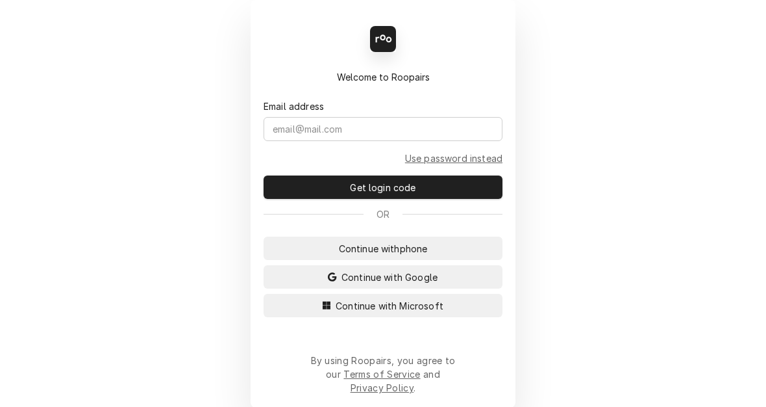 This screenshot has height=407, width=766. I want to click on div: Or, so click(383, 214).